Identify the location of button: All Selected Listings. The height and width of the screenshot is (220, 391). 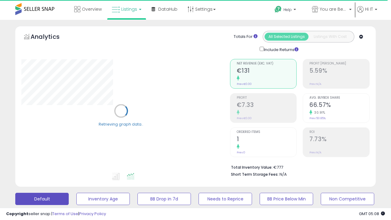
(287, 37).